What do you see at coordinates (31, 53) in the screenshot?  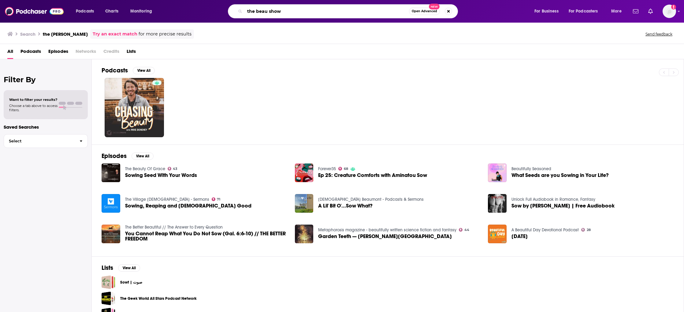 I see `a: Podcasts` at bounding box center [31, 53].